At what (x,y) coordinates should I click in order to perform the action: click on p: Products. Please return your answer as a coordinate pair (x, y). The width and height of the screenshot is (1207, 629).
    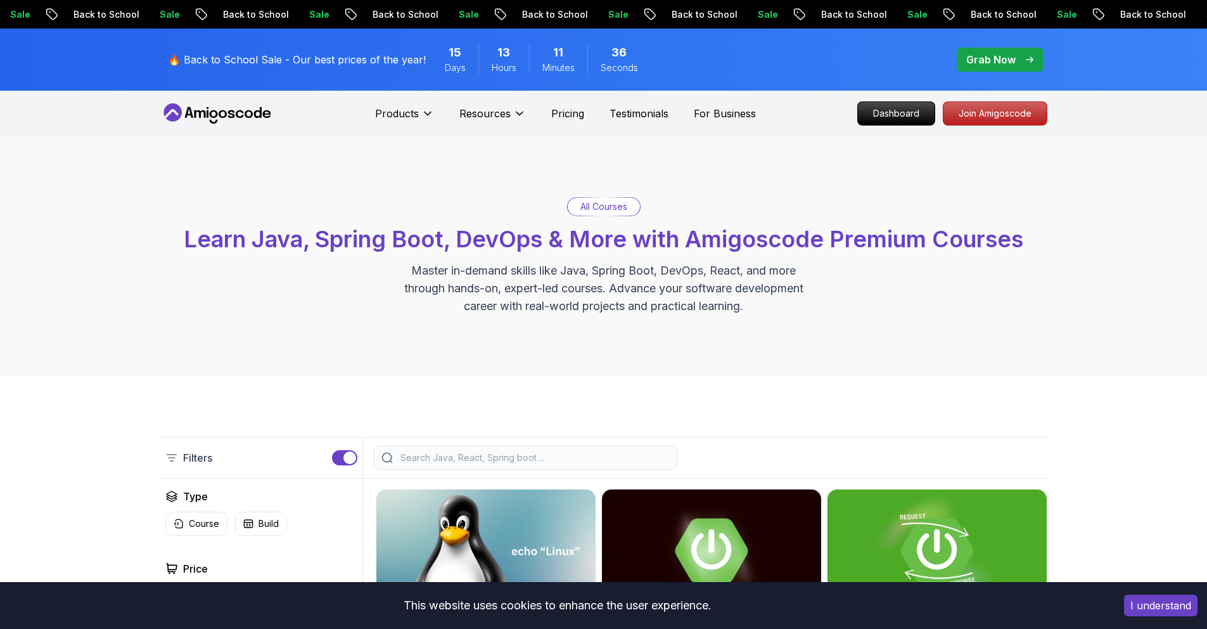
    Looking at the image, I should click on (397, 113).